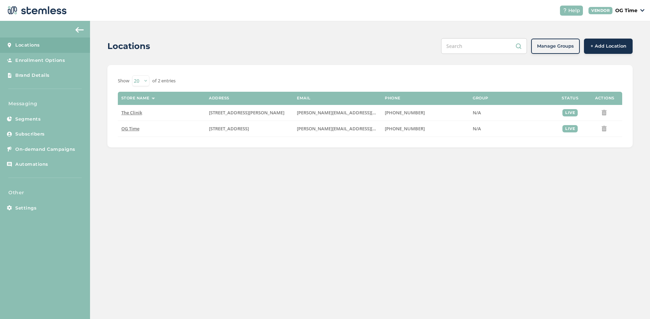  I want to click on span: + Add Location, so click(608, 46).